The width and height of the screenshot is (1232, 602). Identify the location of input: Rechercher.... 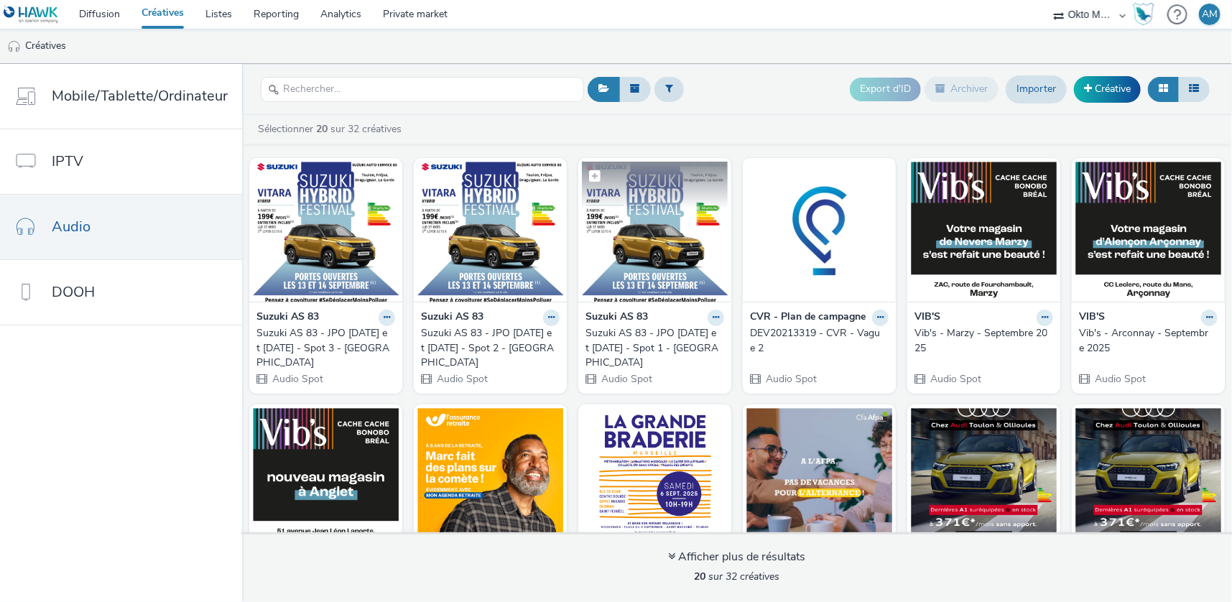
(423, 89).